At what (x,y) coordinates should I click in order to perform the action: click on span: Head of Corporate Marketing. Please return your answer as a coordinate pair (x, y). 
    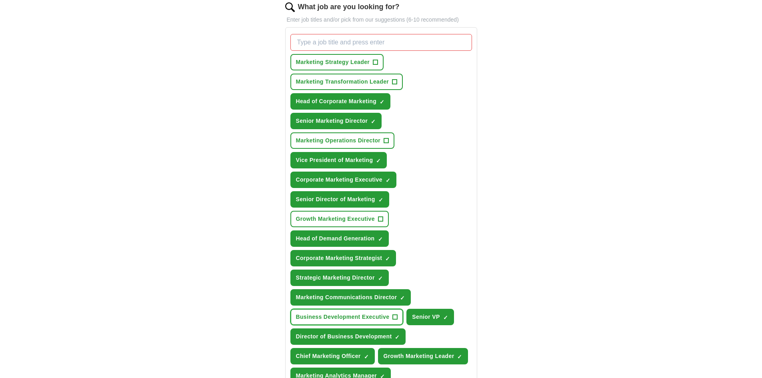
    Looking at the image, I should click on (336, 101).